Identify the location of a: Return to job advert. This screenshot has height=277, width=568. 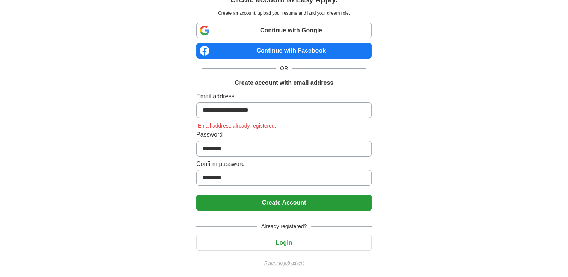
(284, 263).